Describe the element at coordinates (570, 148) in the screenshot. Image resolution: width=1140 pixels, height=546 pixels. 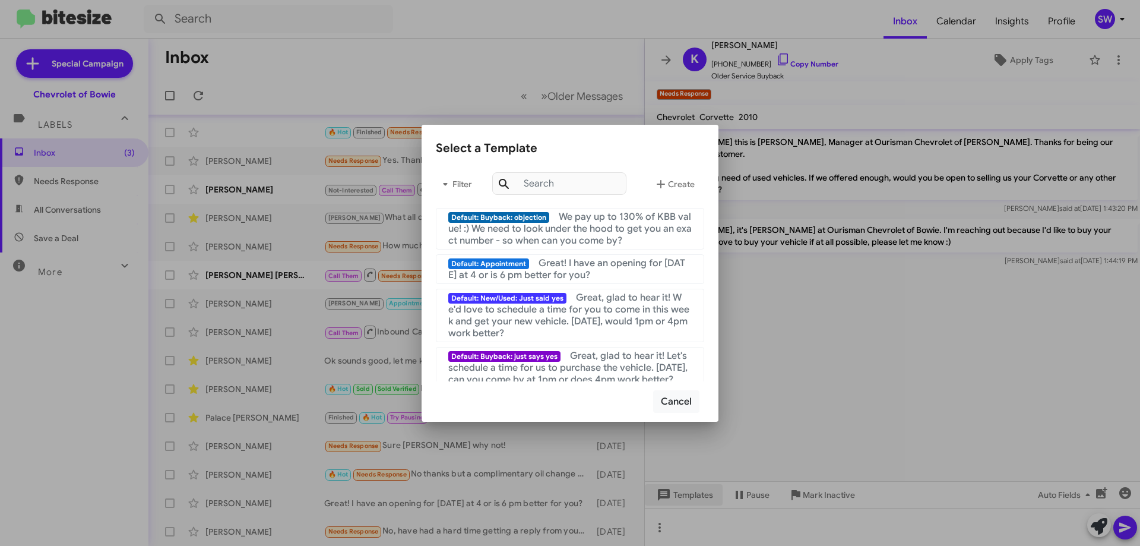
I see `div: Select a Template` at that location.